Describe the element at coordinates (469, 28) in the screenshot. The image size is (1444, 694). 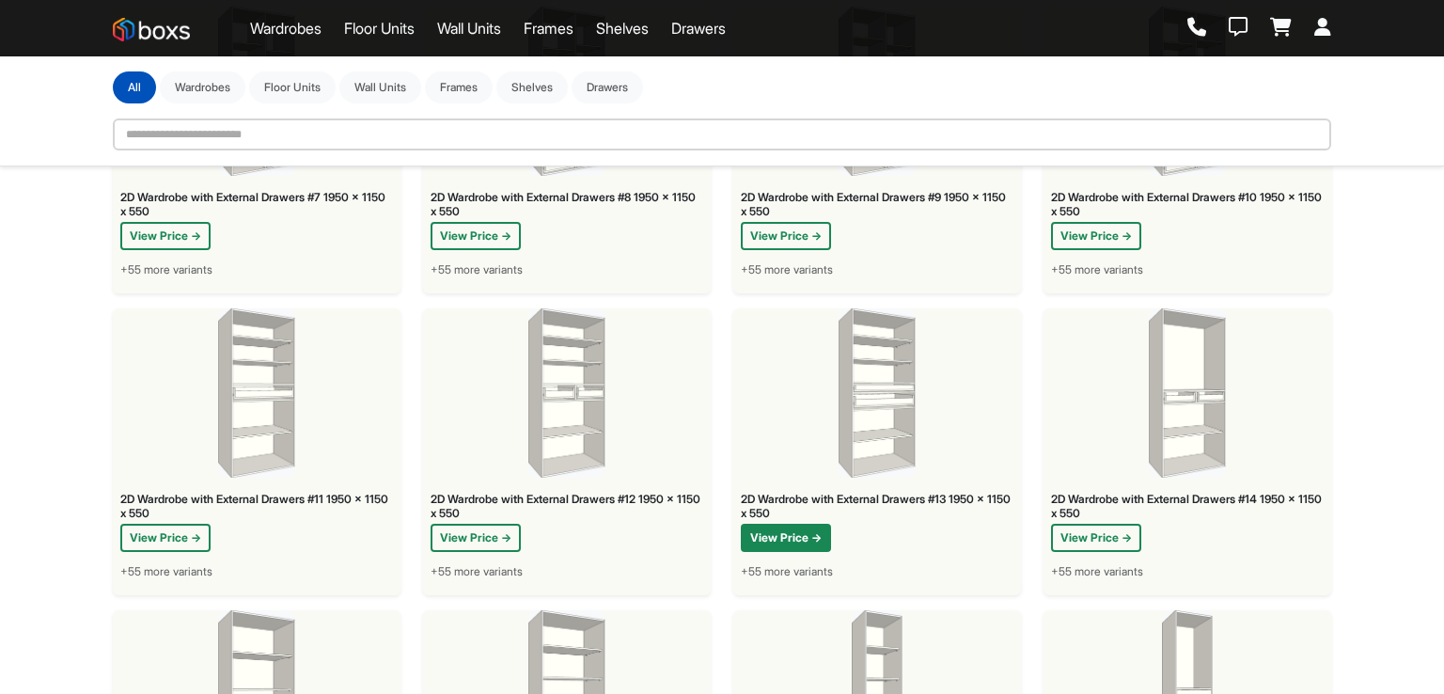
I see `a: Wall Units` at that location.